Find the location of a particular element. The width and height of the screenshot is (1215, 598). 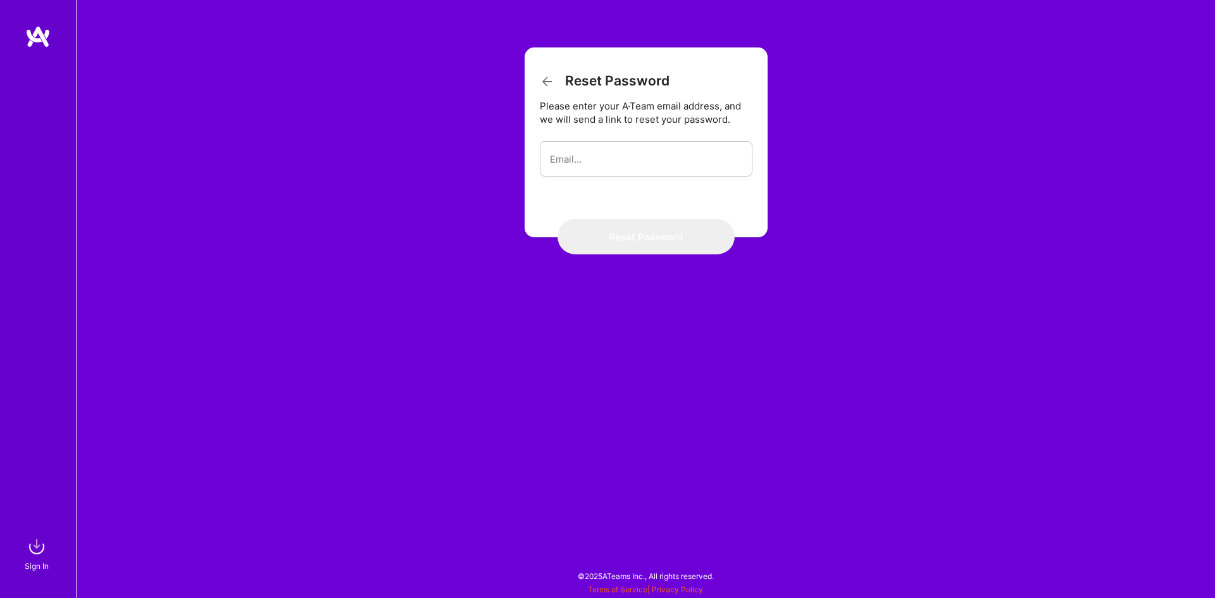

button: Reset Password is located at coordinates (646, 237).